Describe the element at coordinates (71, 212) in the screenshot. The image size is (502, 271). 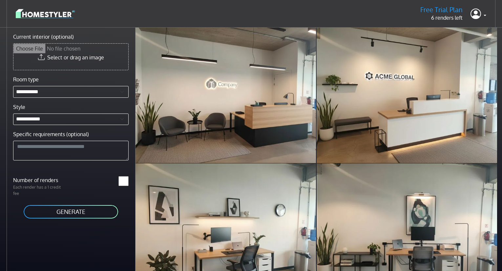
I see `button: GENERATE` at that location.